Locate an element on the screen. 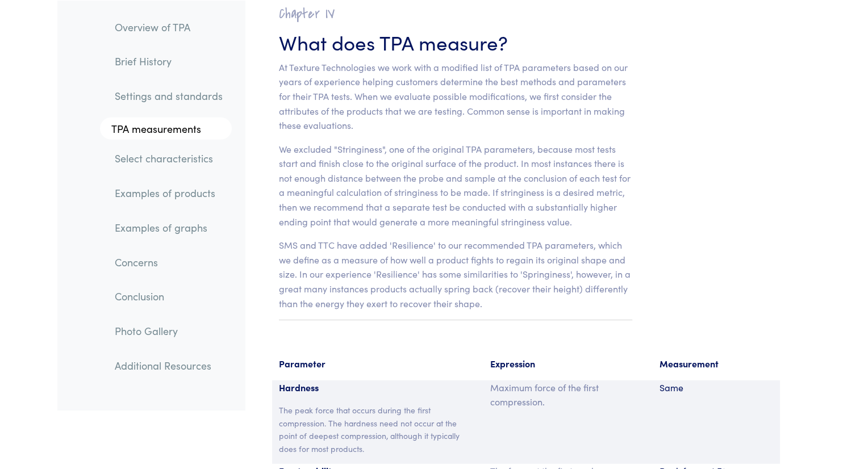 This screenshot has width=864, height=469. a: Settings and standards is located at coordinates (169, 95).